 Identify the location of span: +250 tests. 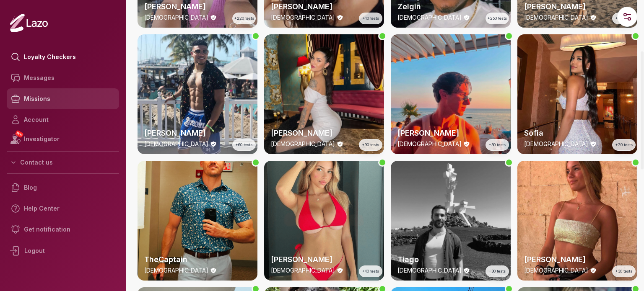
(497, 18).